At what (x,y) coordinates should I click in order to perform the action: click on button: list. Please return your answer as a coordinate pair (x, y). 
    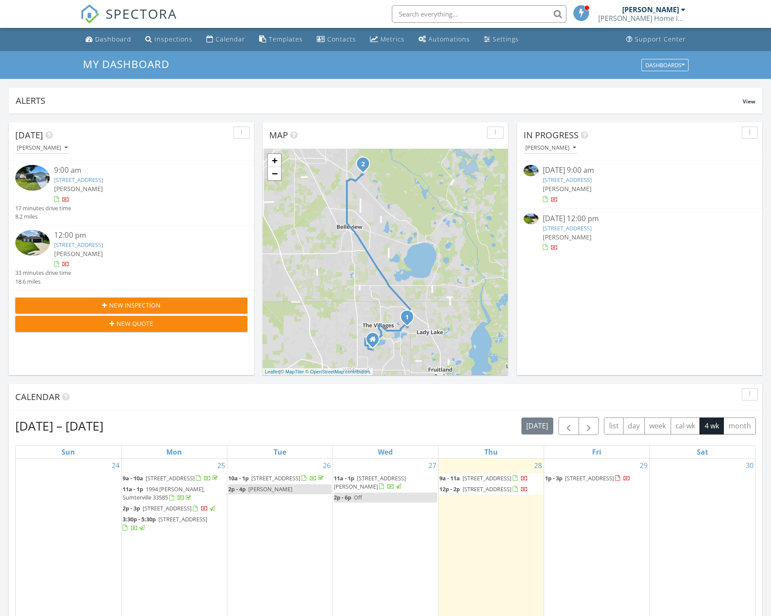
    Looking at the image, I should click on (614, 426).